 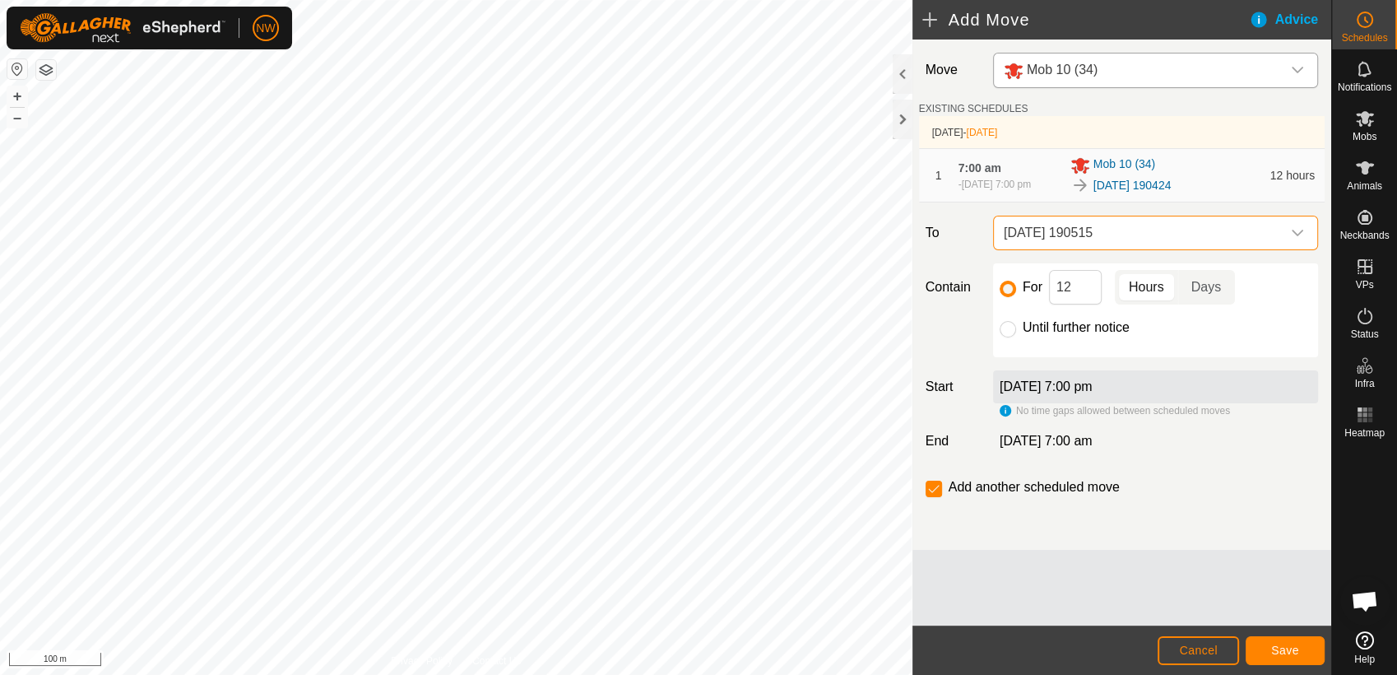 I want to click on span: 7:00 am, so click(x=980, y=168).